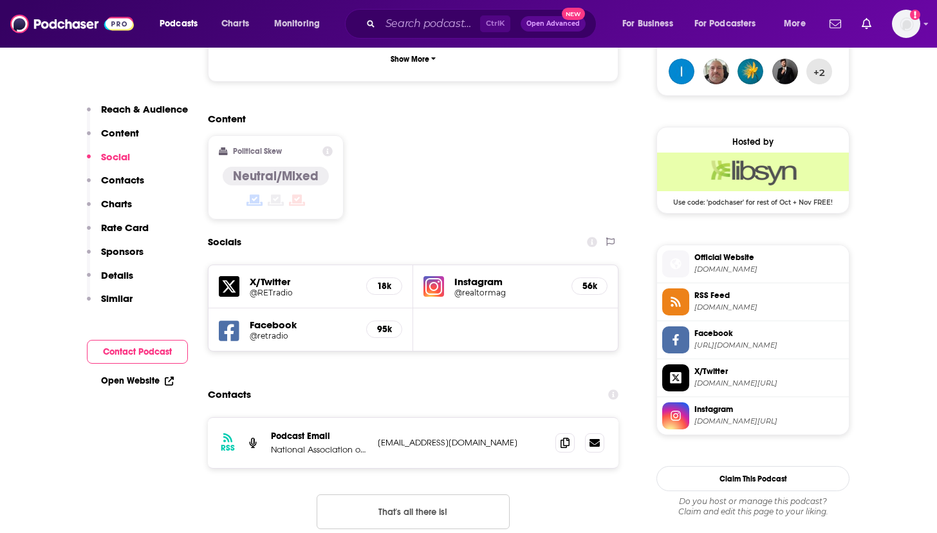 This screenshot has width=937, height=533. What do you see at coordinates (716, 71) in the screenshot?
I see `a: RandyR` at bounding box center [716, 71].